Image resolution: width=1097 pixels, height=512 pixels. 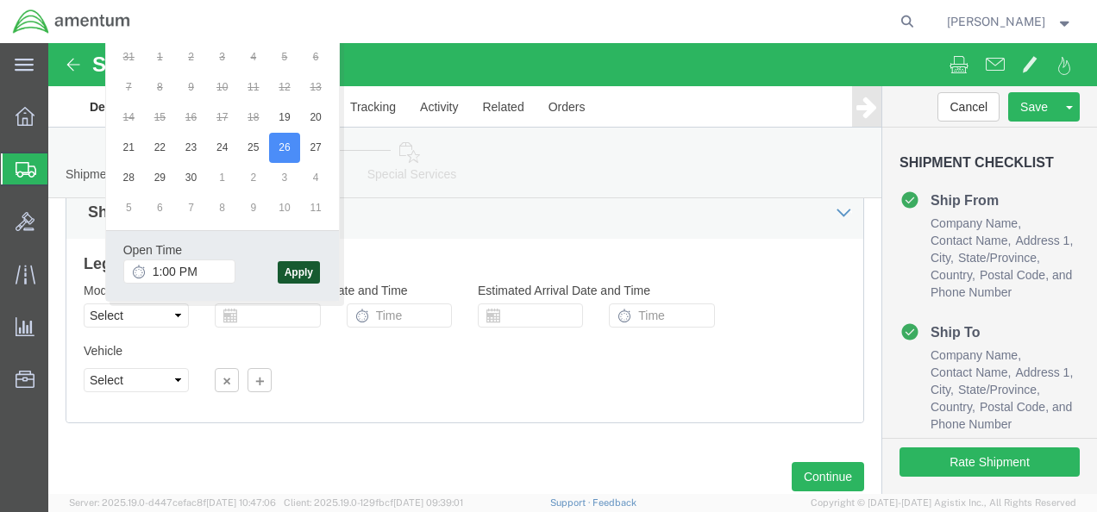 I want to click on img: logo, so click(x=72, y=22).